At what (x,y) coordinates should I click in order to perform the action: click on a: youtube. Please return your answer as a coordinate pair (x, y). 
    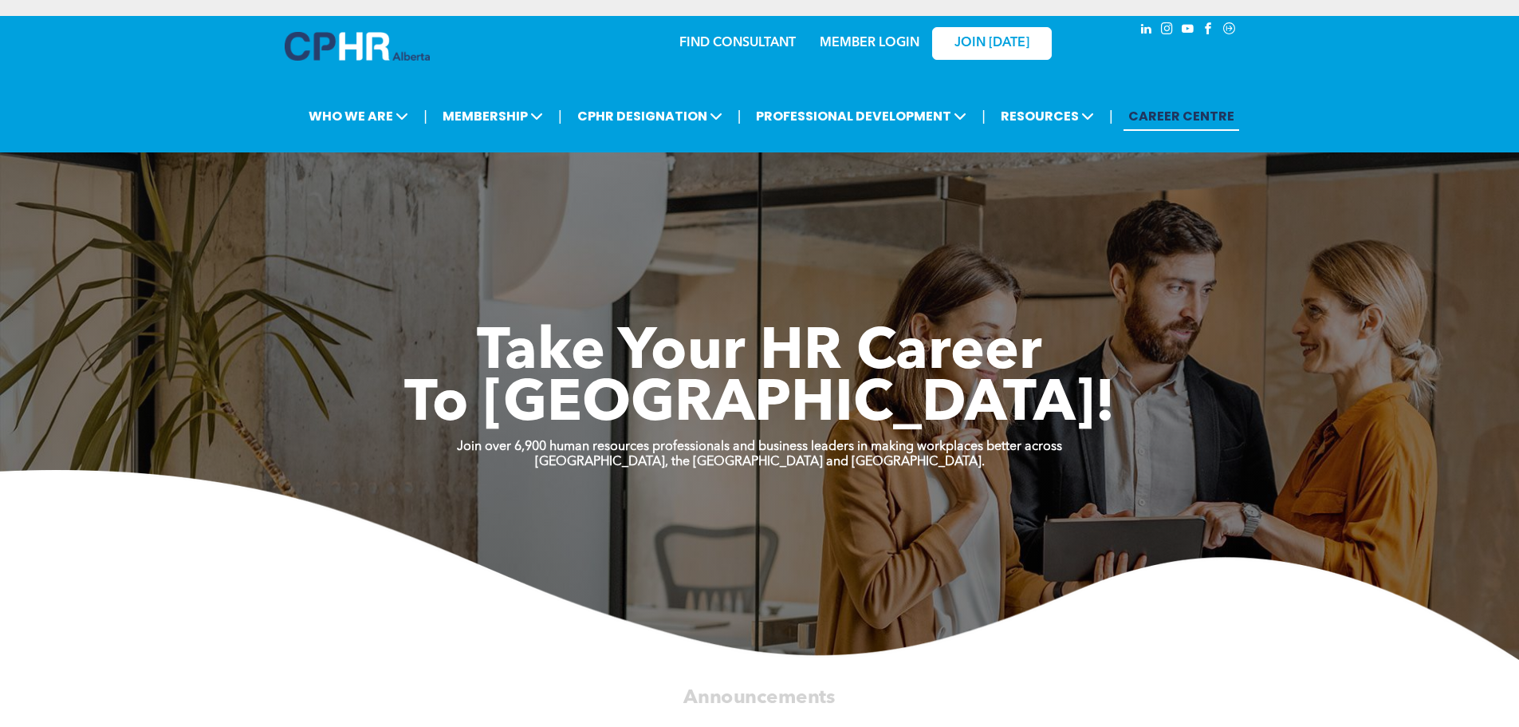
    Looking at the image, I should click on (1188, 30).